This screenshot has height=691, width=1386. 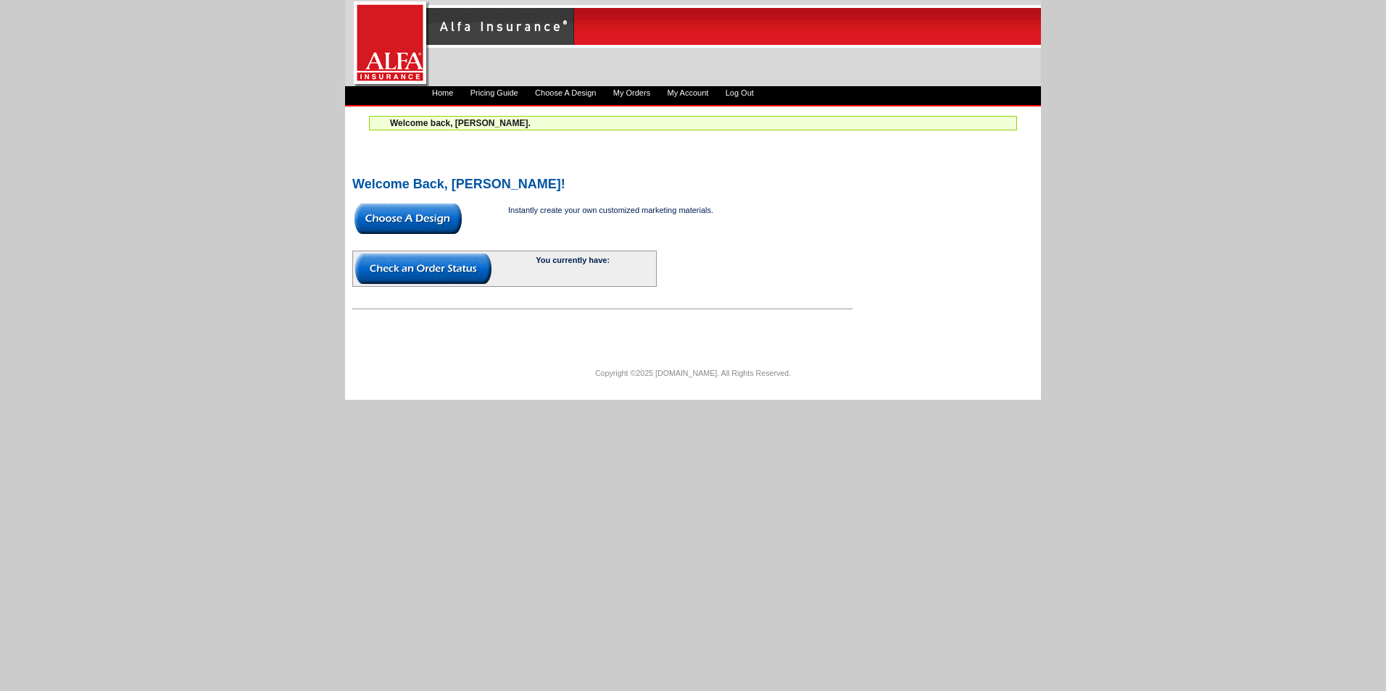 I want to click on a: Choose A Design, so click(x=565, y=93).